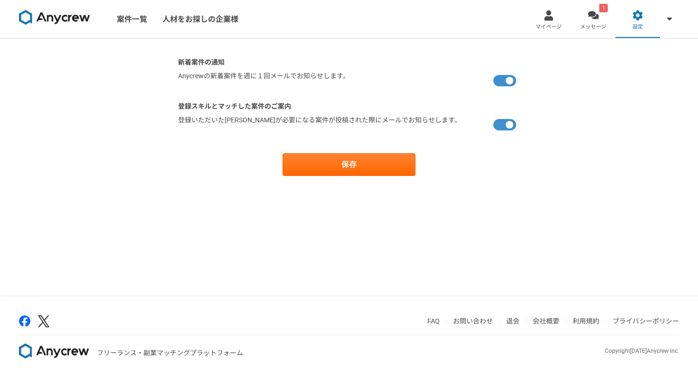 This screenshot has height=378, width=698. I want to click on button: 保存, so click(349, 165).